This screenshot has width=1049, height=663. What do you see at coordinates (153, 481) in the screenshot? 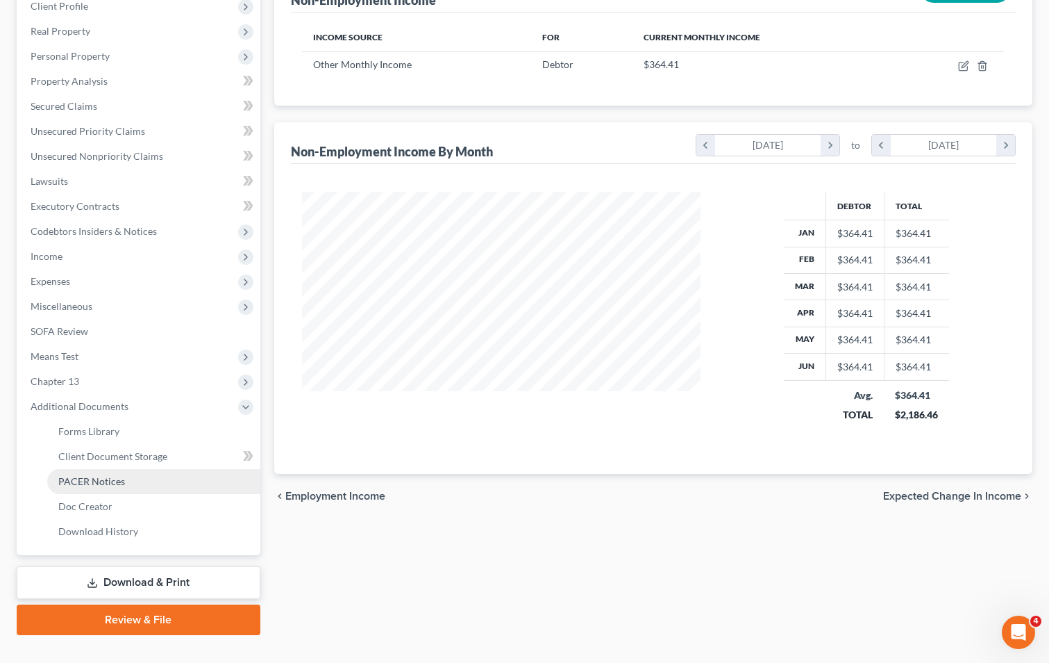
I see `a: PACER Notices` at bounding box center [153, 481].